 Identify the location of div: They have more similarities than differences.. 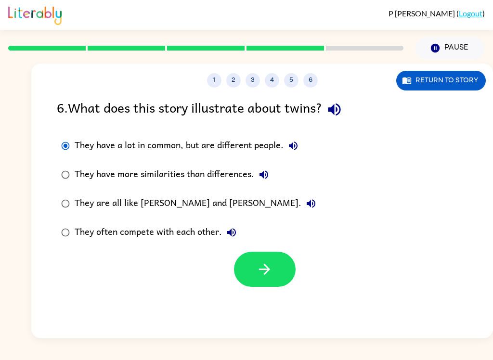
(174, 175).